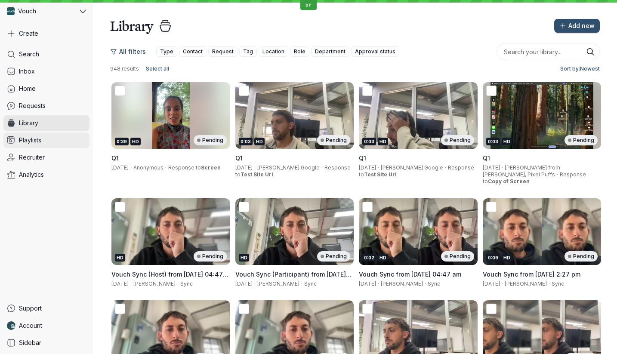 The width and height of the screenshot is (617, 354). Describe the element at coordinates (46, 34) in the screenshot. I see `button: Create` at that location.